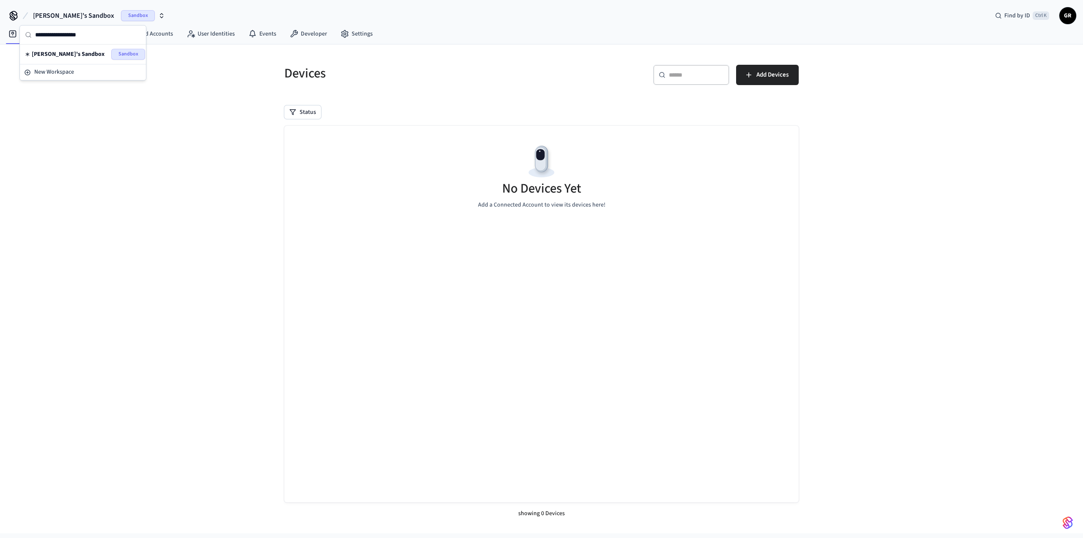 Image resolution: width=1083 pixels, height=538 pixels. Describe the element at coordinates (1017, 16) in the screenshot. I see `span: Find by ID` at that location.